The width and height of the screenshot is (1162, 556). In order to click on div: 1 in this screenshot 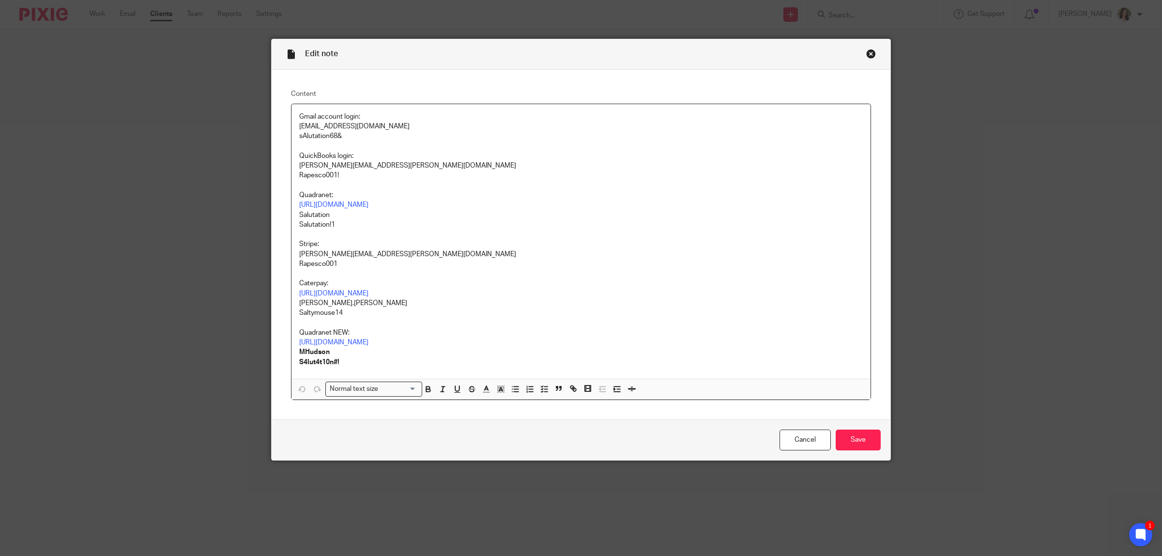, I will do `click(1150, 525)`.